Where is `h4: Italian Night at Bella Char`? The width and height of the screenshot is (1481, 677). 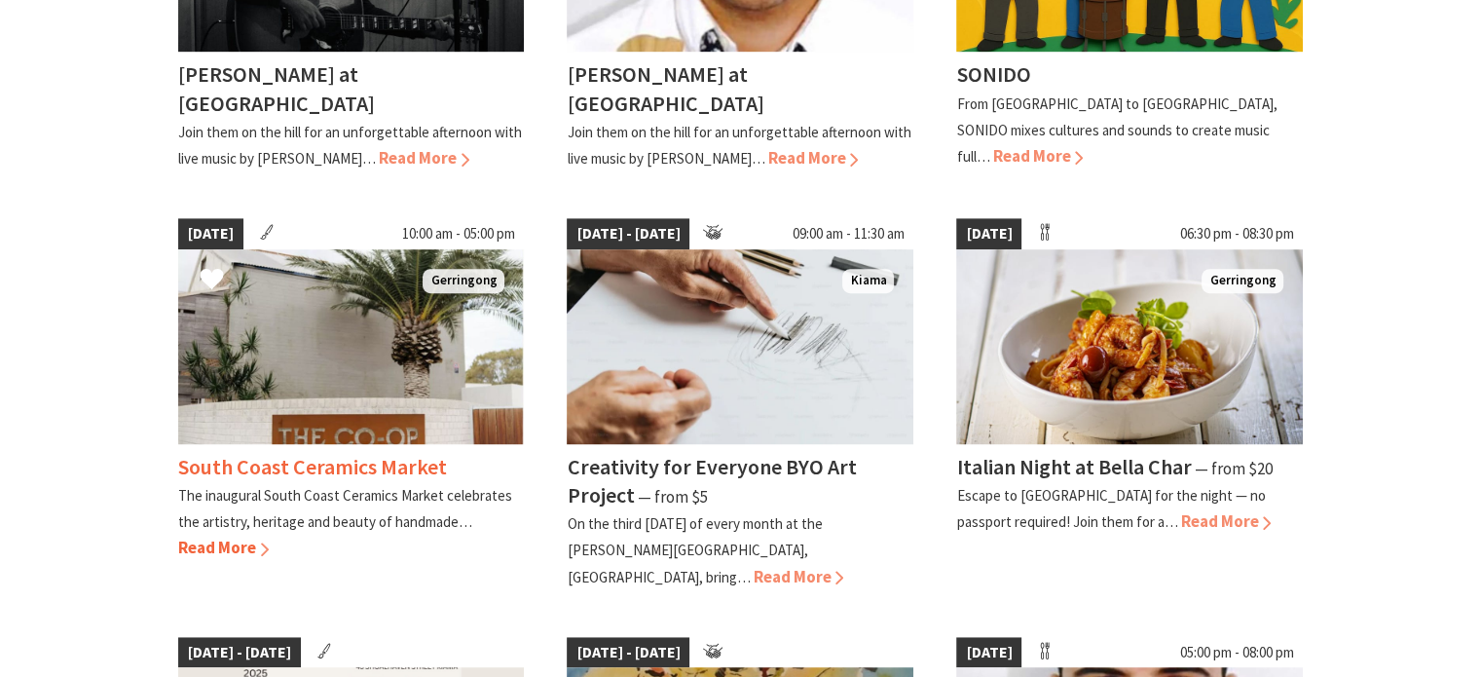
h4: Italian Night at Bella Char is located at coordinates (1073, 466).